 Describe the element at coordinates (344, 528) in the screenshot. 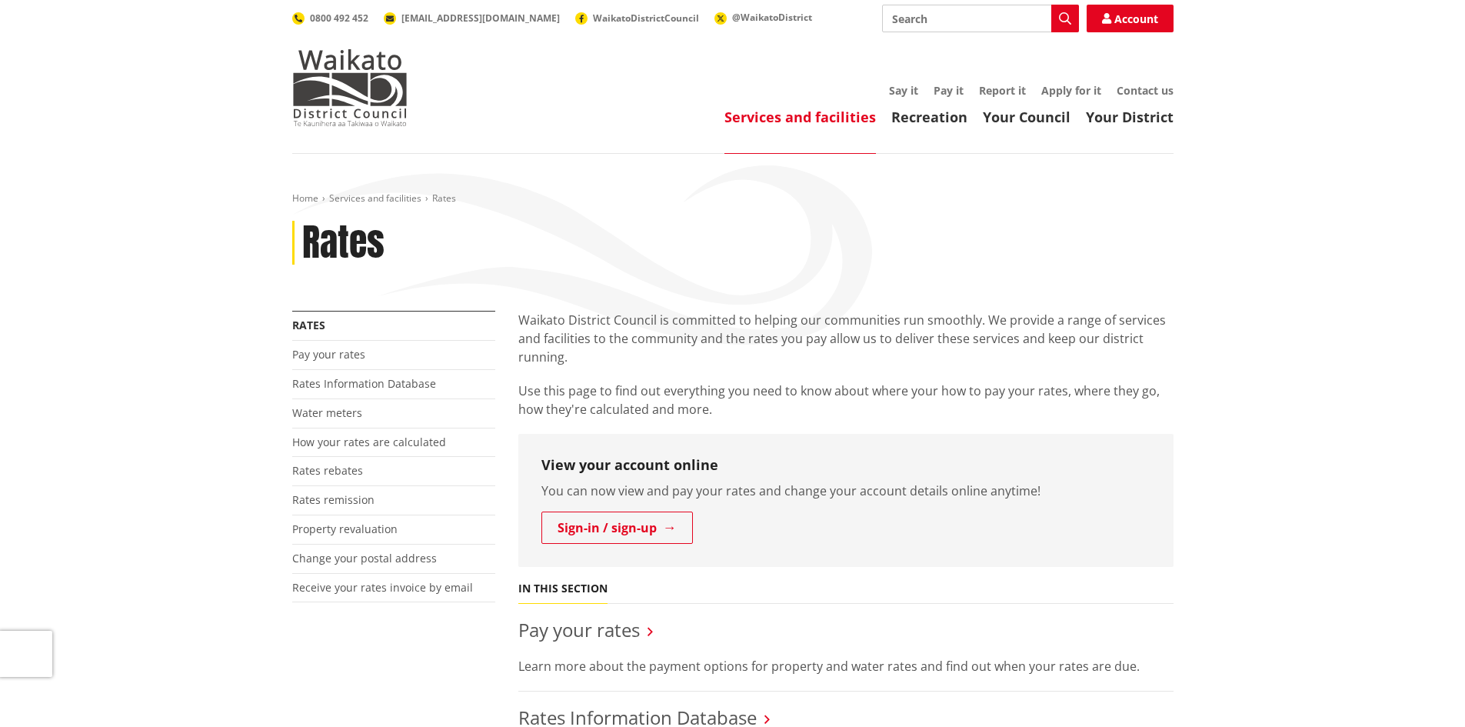

I see `a: Property revaluation` at that location.